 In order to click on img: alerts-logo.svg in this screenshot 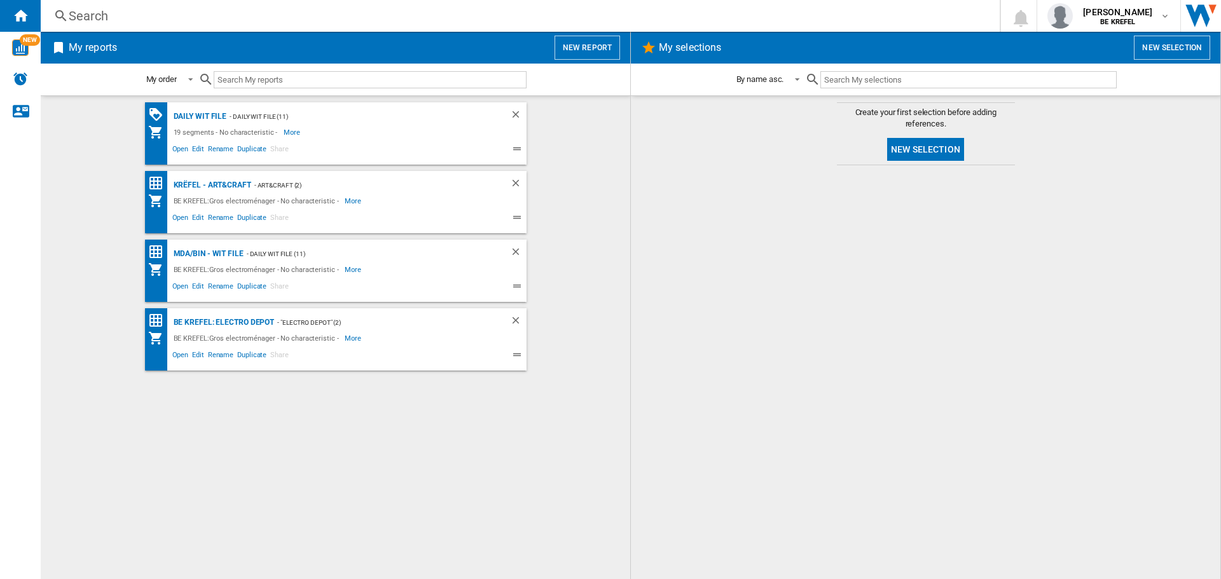, I will do `click(20, 79)`.